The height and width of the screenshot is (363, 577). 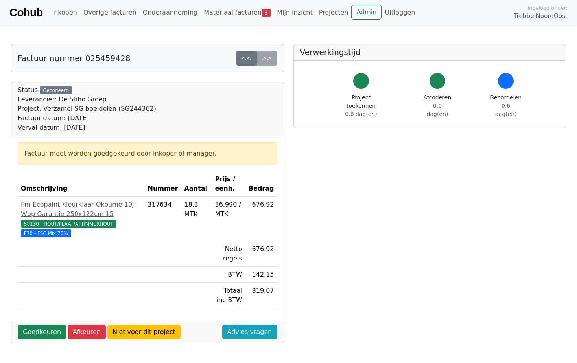 I want to click on span: 0.0 dag(en), so click(x=437, y=110).